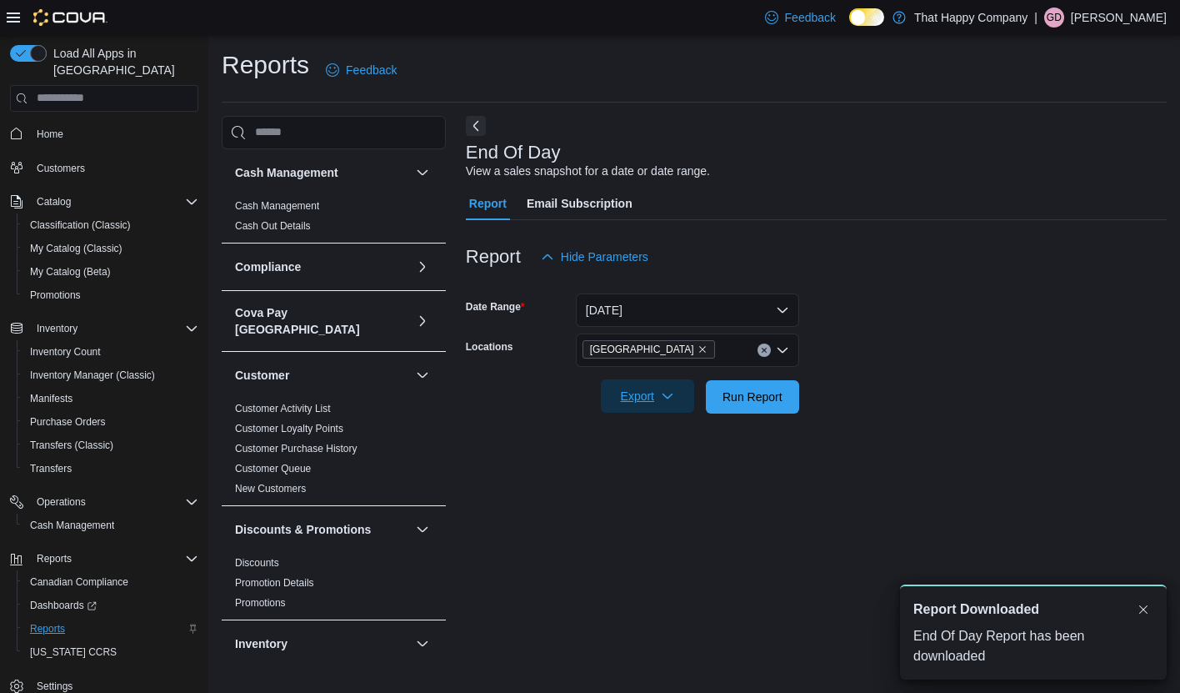  I want to click on button: Compliance, so click(322, 267).